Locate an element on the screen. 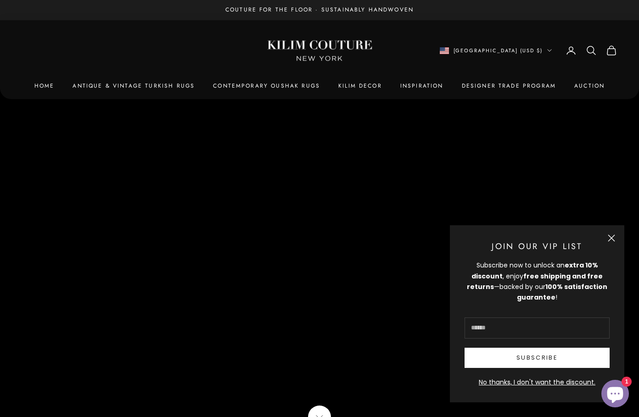  div: Subscribe now to unlock an , enjoy —backed by our ! is located at coordinates (537, 281).